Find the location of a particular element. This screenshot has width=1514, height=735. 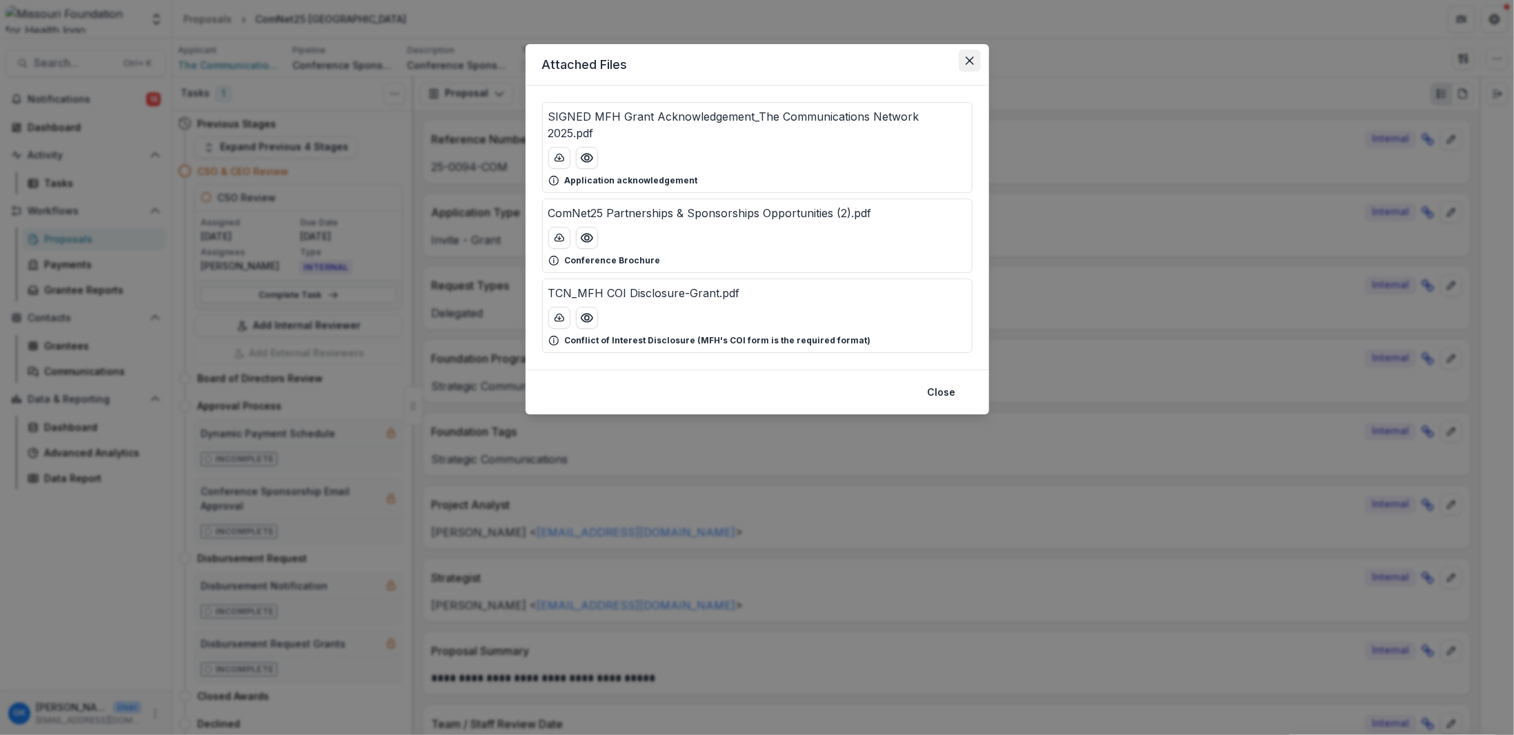

p: SIGNED MFH Grant Acknowledgement_The Communications Network 2025.pdf is located at coordinates (758, 125).